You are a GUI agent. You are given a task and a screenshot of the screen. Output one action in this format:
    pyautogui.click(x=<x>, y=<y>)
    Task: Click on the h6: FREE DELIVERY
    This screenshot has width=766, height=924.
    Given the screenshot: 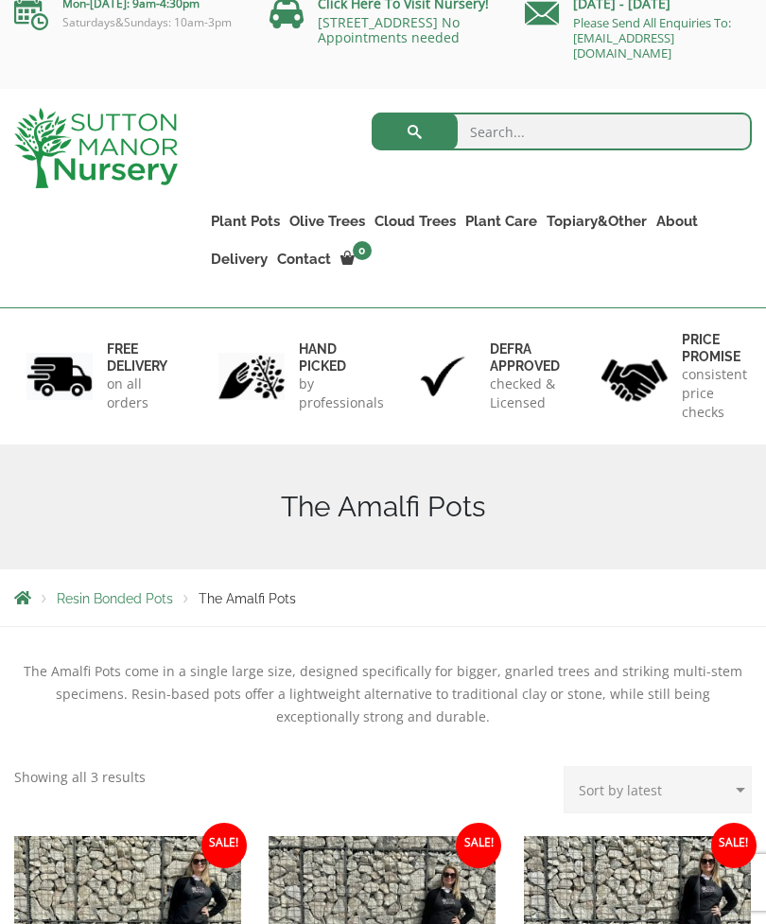 What is the action you would take?
    pyautogui.click(x=137, y=357)
    